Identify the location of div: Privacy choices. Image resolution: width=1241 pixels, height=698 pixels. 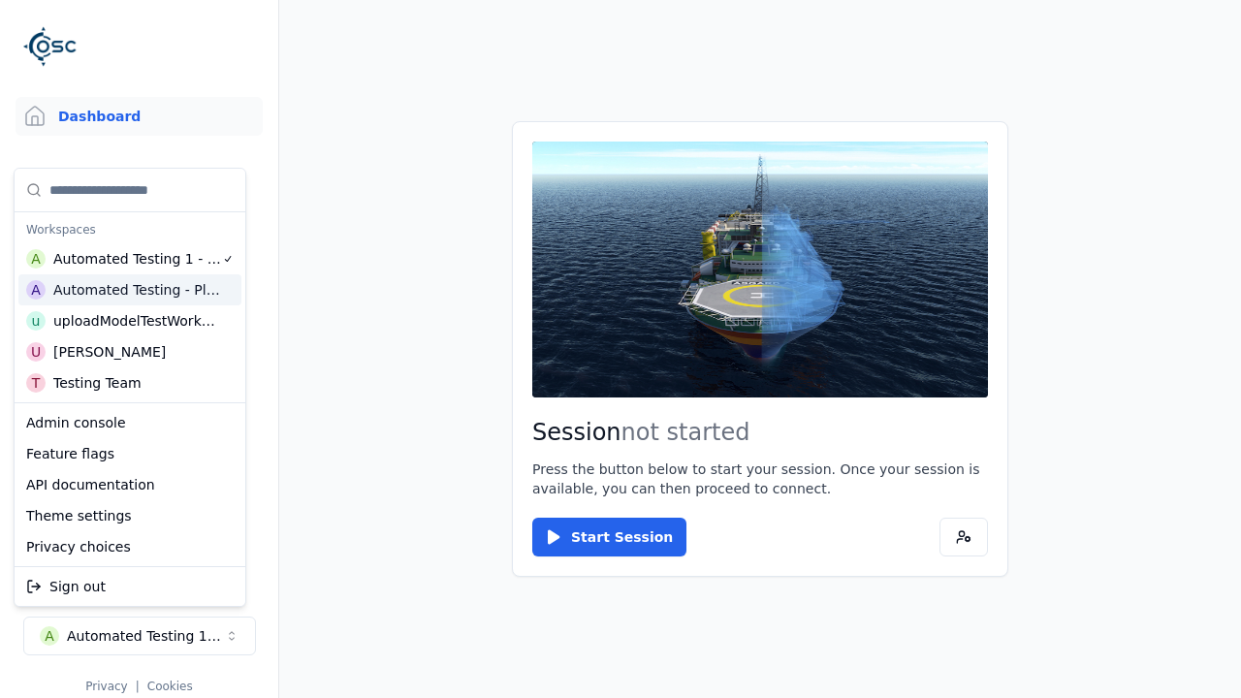
(130, 547).